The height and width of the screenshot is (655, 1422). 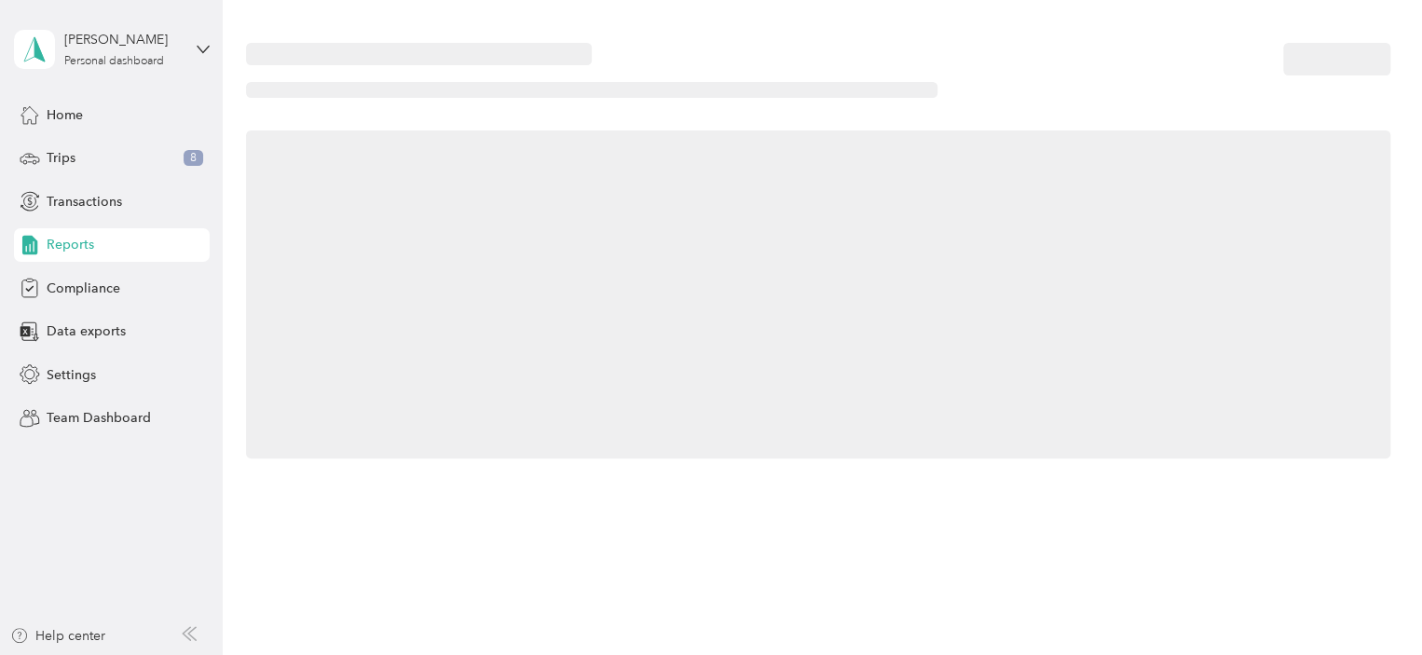 What do you see at coordinates (64, 115) in the screenshot?
I see `span: Home` at bounding box center [64, 115].